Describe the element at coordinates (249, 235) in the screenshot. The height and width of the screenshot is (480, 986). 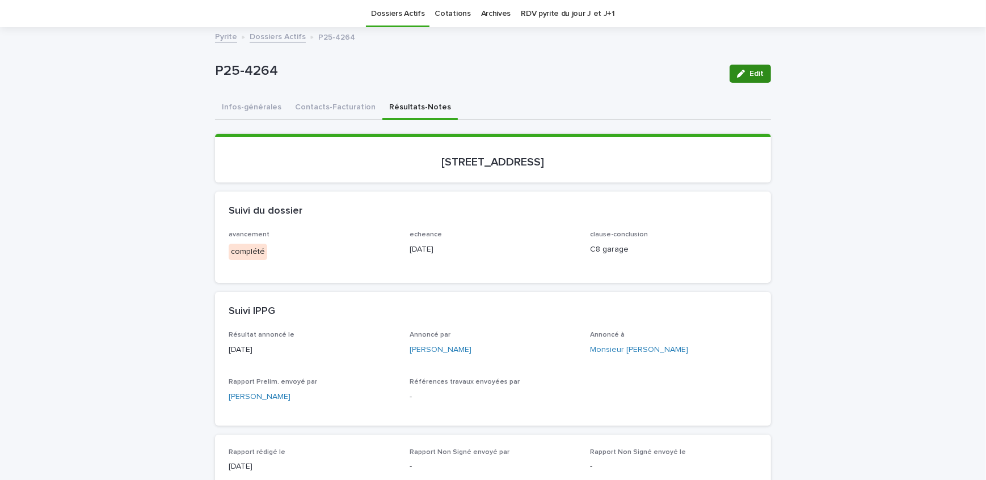
I see `span: avancement` at that location.